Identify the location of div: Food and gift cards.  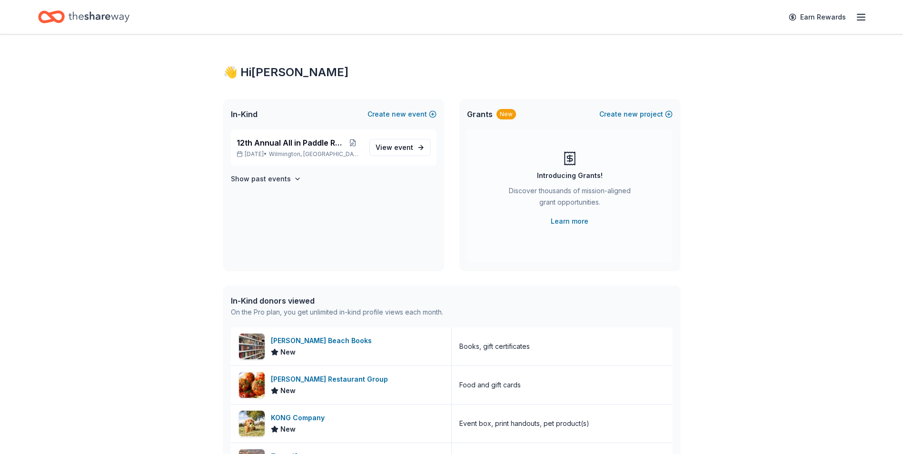
(490, 385).